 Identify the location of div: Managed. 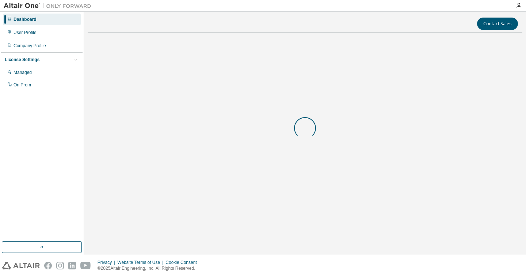
(23, 72).